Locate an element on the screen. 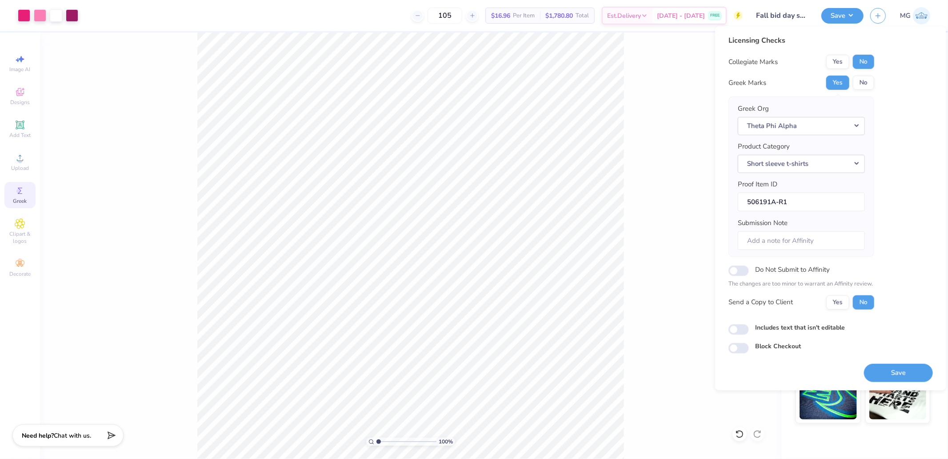  span: 100 % is located at coordinates (446, 441).